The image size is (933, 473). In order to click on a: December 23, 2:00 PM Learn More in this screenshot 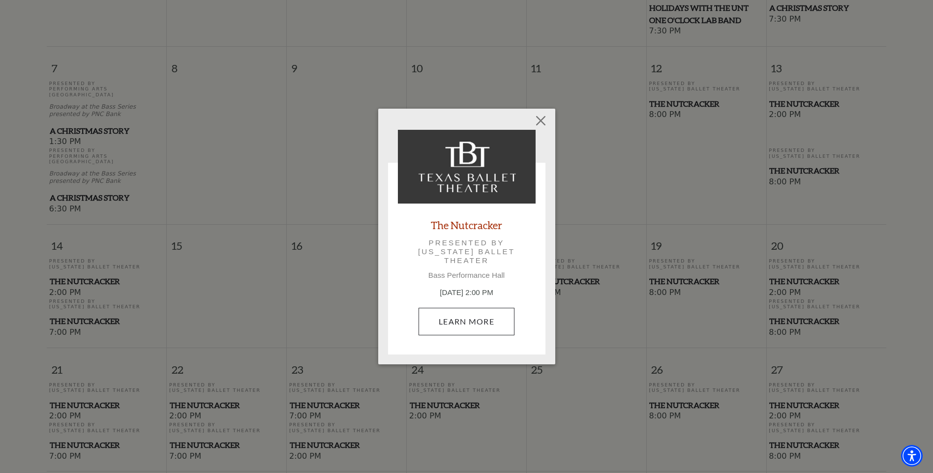, I will do `click(466, 322)`.